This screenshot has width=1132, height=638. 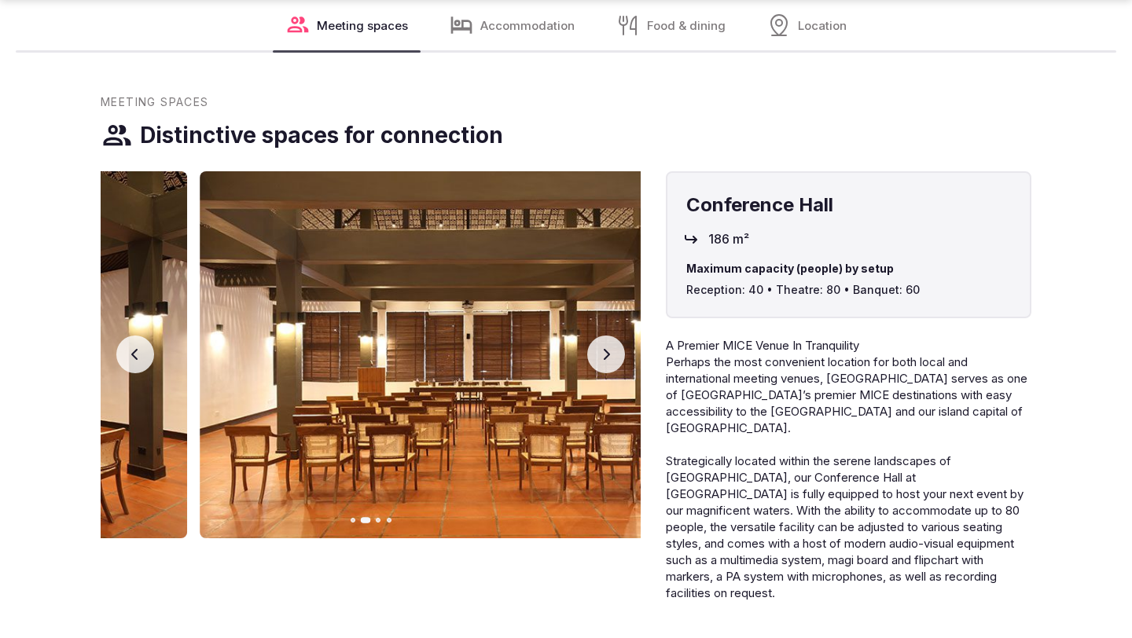 I want to click on button: Go to slide 2, so click(x=365, y=520).